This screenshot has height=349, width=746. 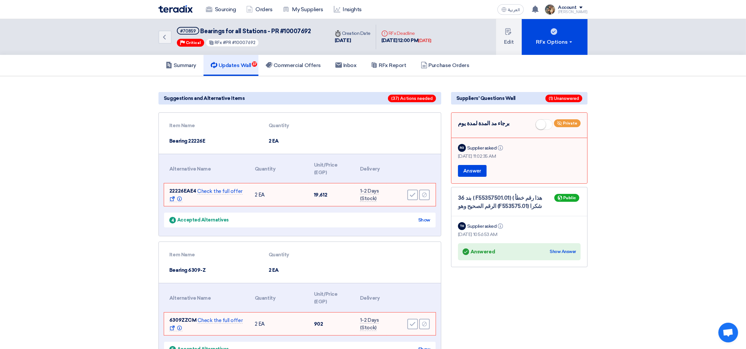 What do you see at coordinates (319, 324) in the screenshot?
I see `span: 902` at bounding box center [319, 324].